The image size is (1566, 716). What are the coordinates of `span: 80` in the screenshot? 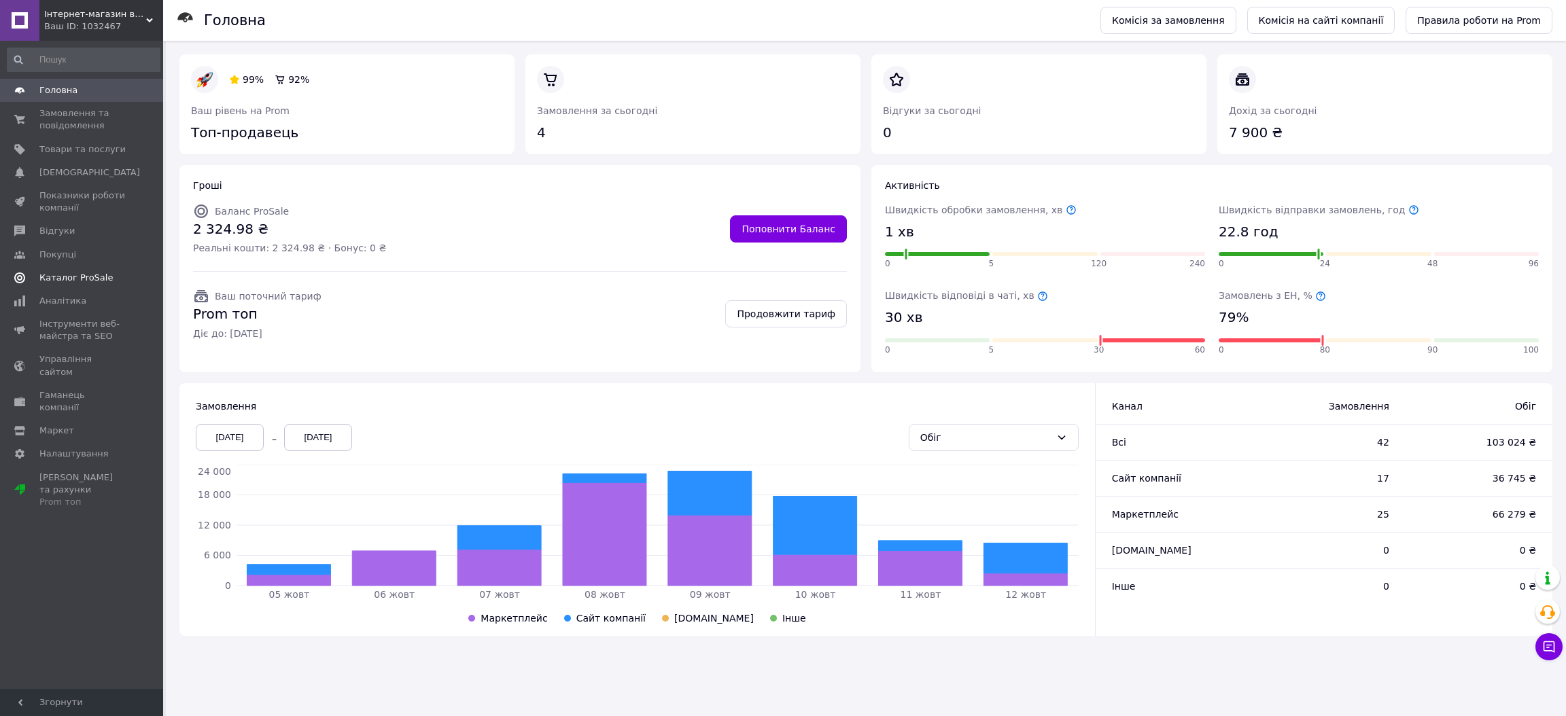 It's located at (1325, 350).